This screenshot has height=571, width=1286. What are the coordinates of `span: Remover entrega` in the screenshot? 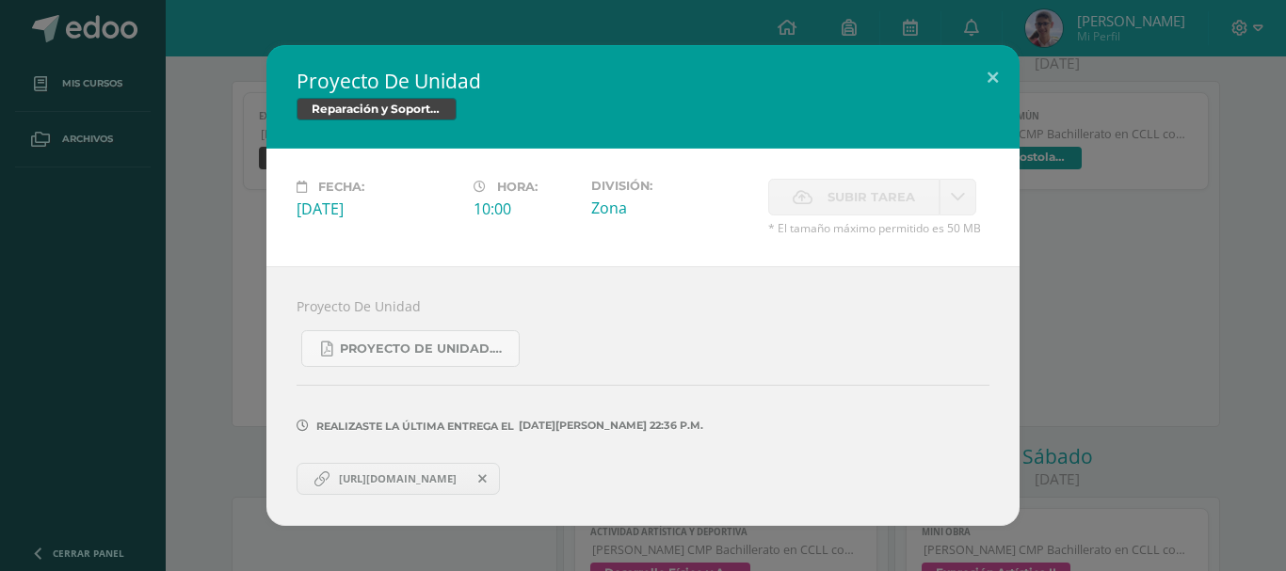 It's located at (483, 479).